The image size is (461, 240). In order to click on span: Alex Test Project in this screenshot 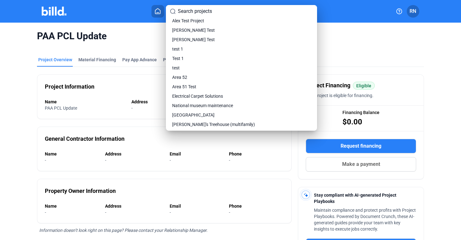, I will do `click(188, 21)`.